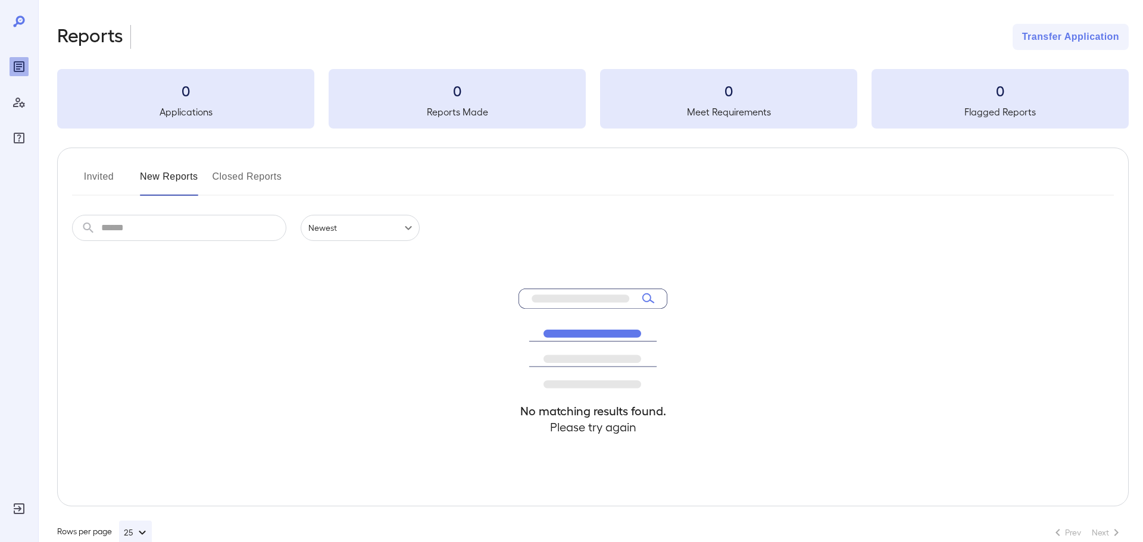 This screenshot has height=542, width=1143. What do you see at coordinates (19, 138) in the screenshot?
I see `div: FAQ` at bounding box center [19, 138].